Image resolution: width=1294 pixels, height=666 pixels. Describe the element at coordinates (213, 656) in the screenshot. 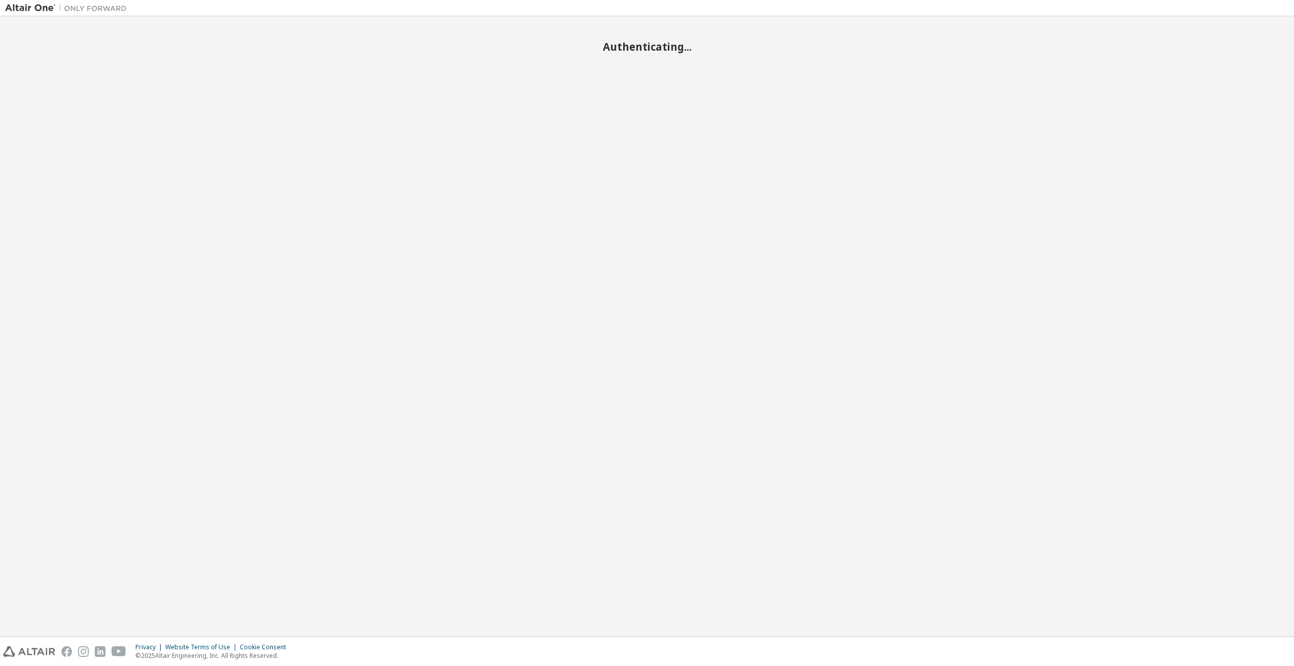

I see `p: © 2025 Altair Engineering, Inc. All Rights Reserved.` at that location.